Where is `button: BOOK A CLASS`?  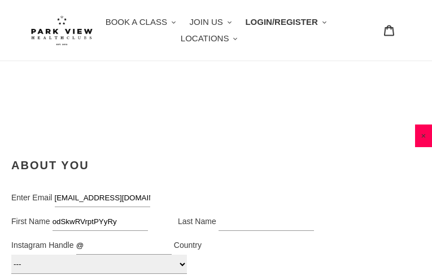 button: BOOK A CLASS is located at coordinates (141, 22).